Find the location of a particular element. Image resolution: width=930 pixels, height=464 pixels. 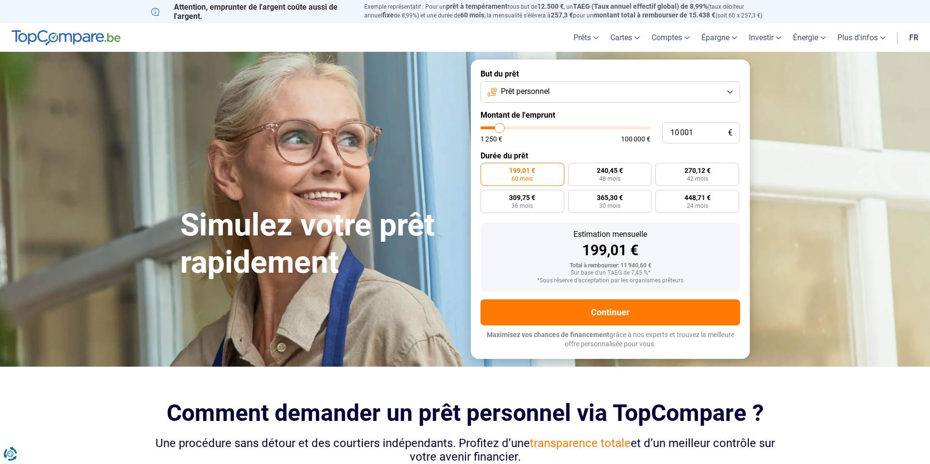

div: 199,01 € is located at coordinates (610, 250).